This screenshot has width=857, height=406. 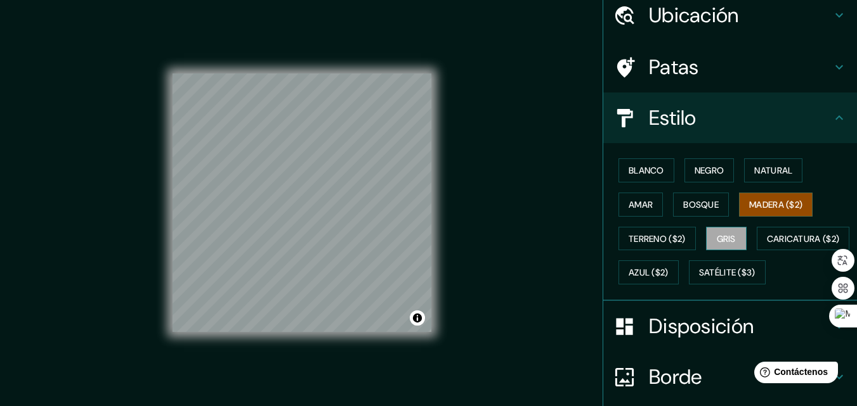 I want to click on font: Satélite ($3), so click(x=727, y=273).